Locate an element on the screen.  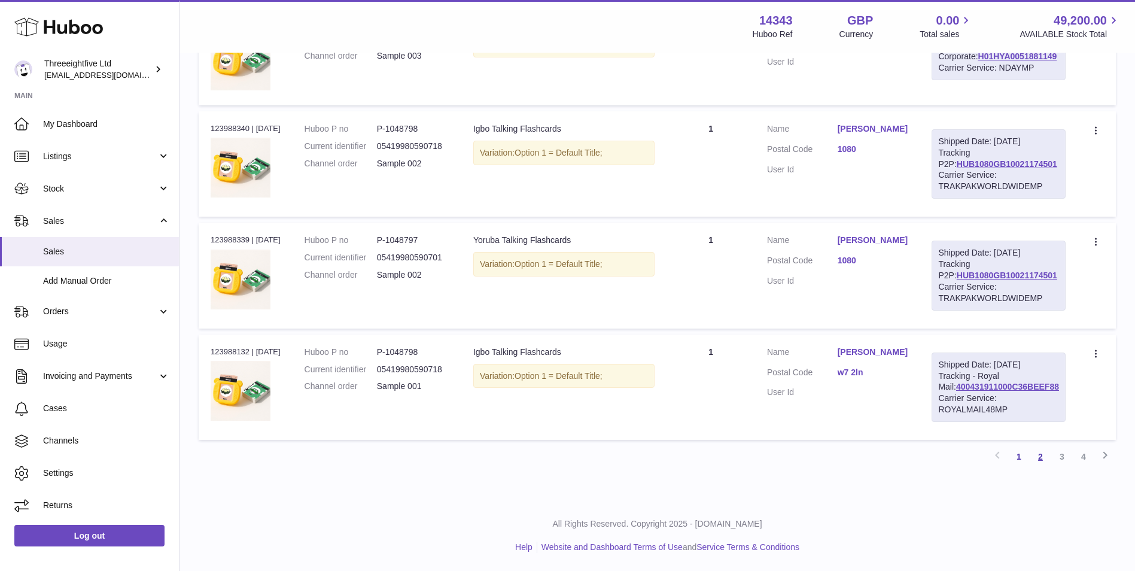
a: 0.00 Total sales is located at coordinates (946, 26).